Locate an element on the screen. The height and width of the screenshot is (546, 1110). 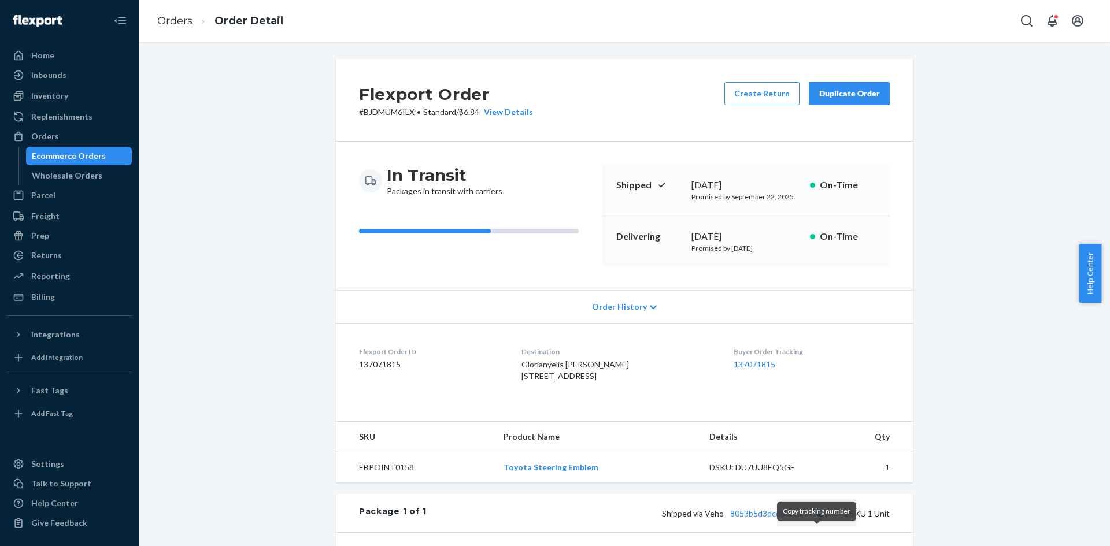
div: Billing is located at coordinates (43, 297).